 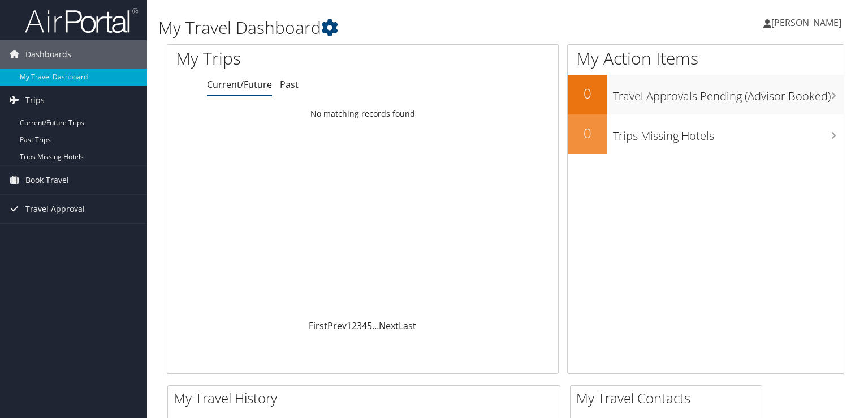 I want to click on h3: Travel Approvals Pending (Advisor Booked), so click(x=729, y=93).